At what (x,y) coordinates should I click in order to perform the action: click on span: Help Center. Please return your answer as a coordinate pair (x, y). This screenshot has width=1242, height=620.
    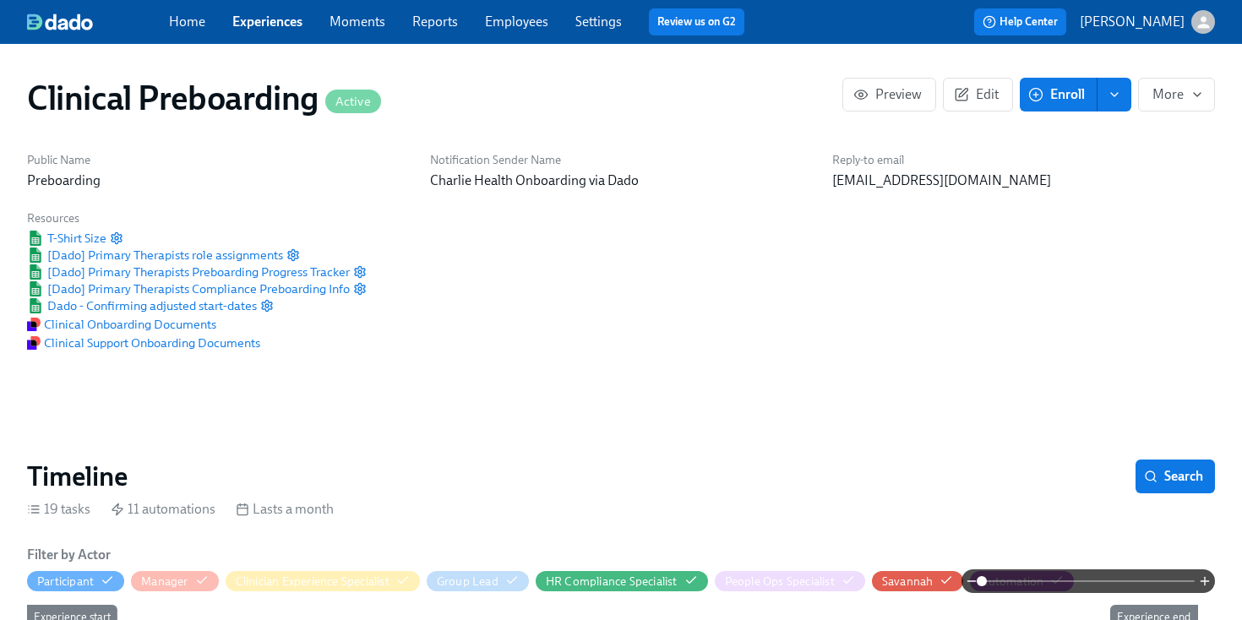
    Looking at the image, I should click on (1020, 22).